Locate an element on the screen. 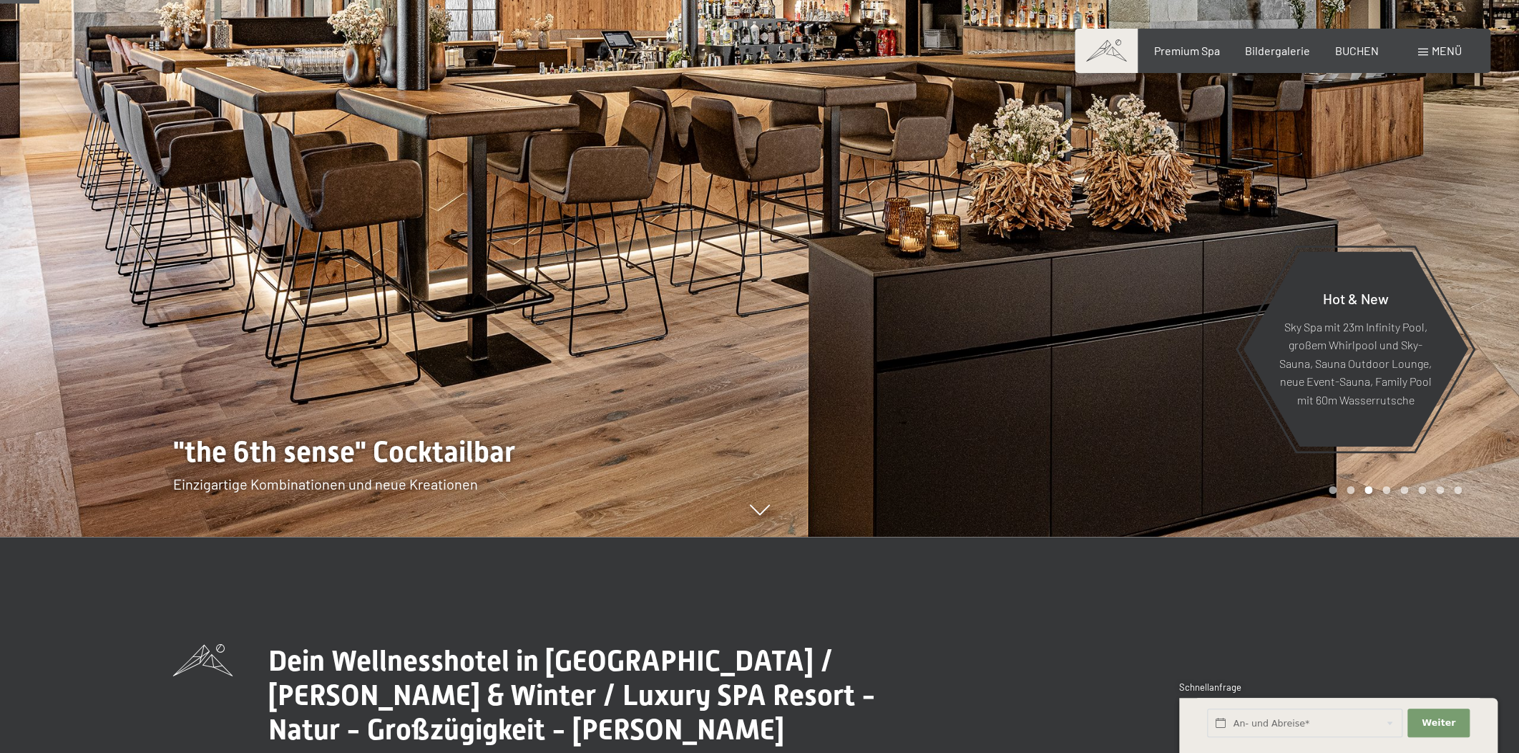 This screenshot has width=1519, height=753. span: Bildergalerie is located at coordinates (1277, 50).